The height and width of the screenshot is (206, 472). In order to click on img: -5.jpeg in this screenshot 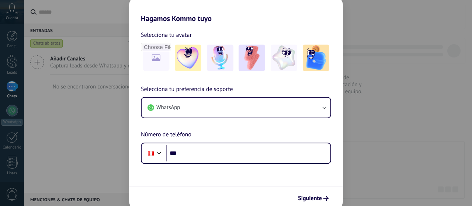, I will do `click(316, 58)`.